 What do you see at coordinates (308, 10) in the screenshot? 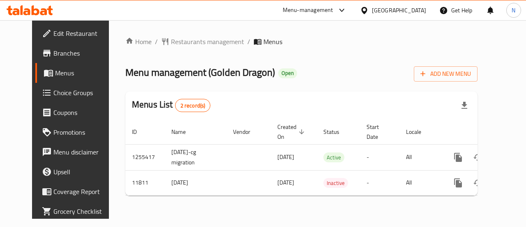
I see `div: Menu-management` at bounding box center [308, 10].